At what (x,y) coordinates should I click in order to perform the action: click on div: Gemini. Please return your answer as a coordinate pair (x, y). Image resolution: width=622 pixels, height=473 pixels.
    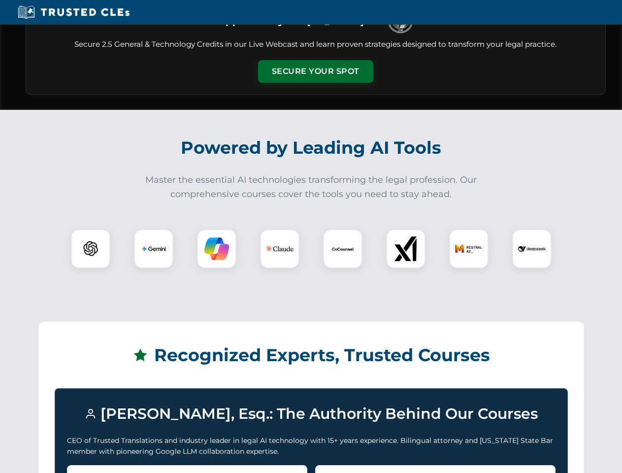
    Looking at the image, I should click on (154, 249).